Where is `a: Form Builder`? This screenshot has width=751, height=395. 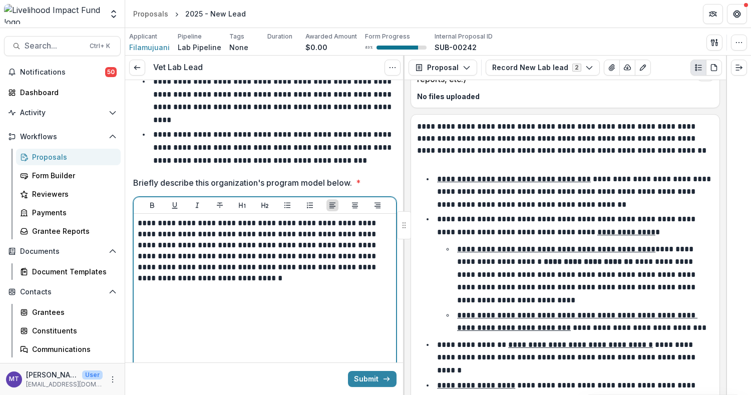 a: Form Builder is located at coordinates (68, 175).